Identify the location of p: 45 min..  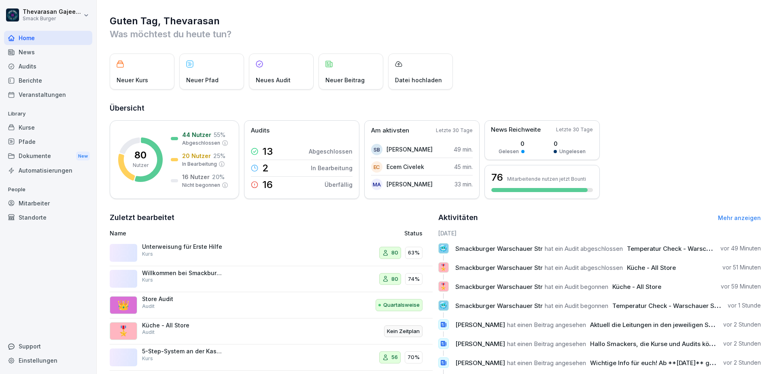
(464, 166).